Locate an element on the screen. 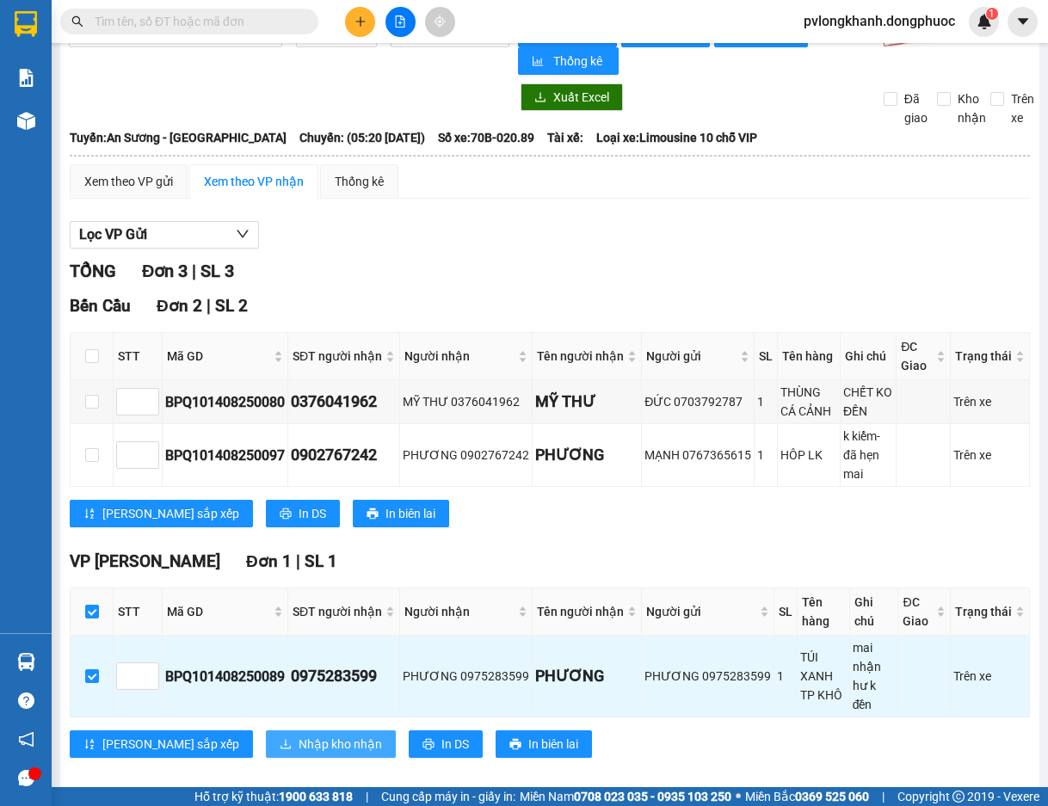 This screenshot has height=806, width=1048. span: Đơn 3 is located at coordinates (164, 271).